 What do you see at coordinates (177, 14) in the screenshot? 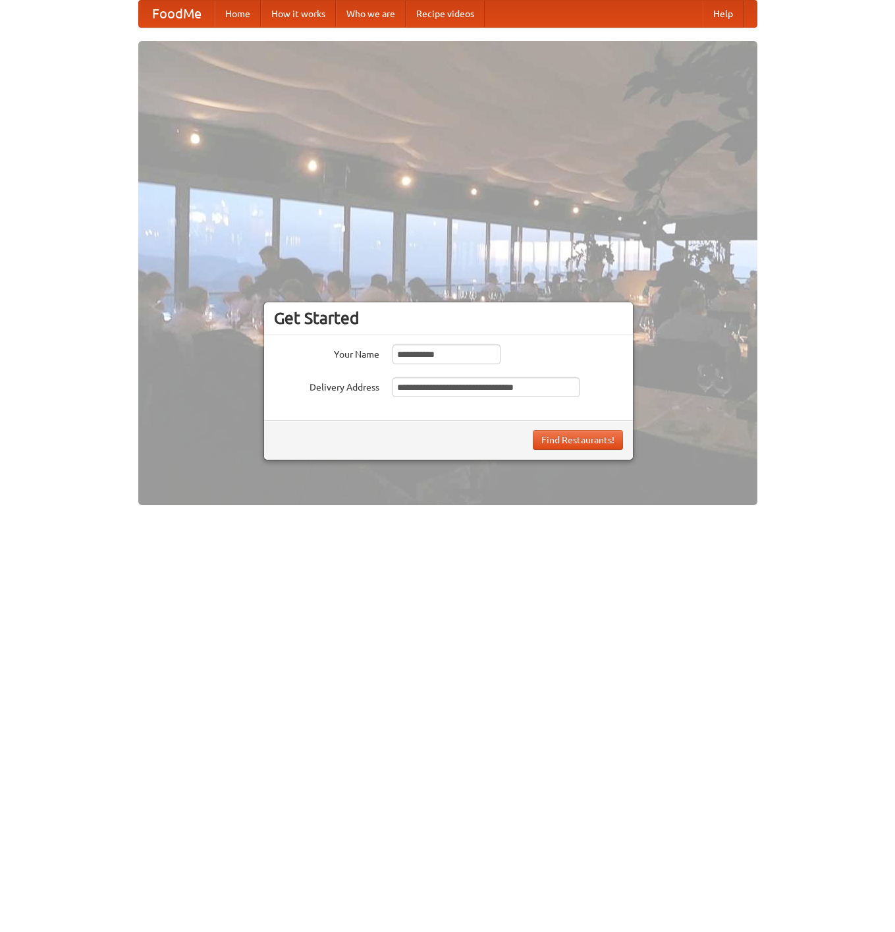
I see `a: FoodMe` at bounding box center [177, 14].